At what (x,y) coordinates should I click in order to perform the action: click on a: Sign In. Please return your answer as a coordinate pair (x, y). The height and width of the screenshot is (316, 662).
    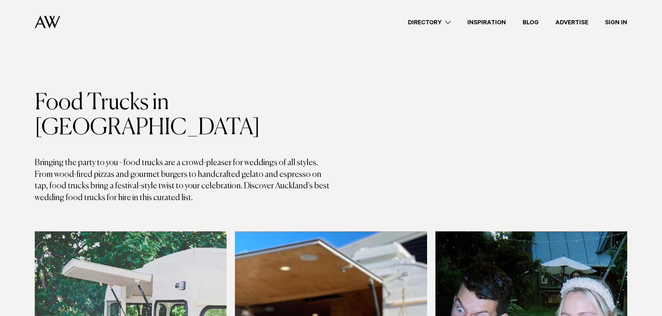
    Looking at the image, I should click on (616, 22).